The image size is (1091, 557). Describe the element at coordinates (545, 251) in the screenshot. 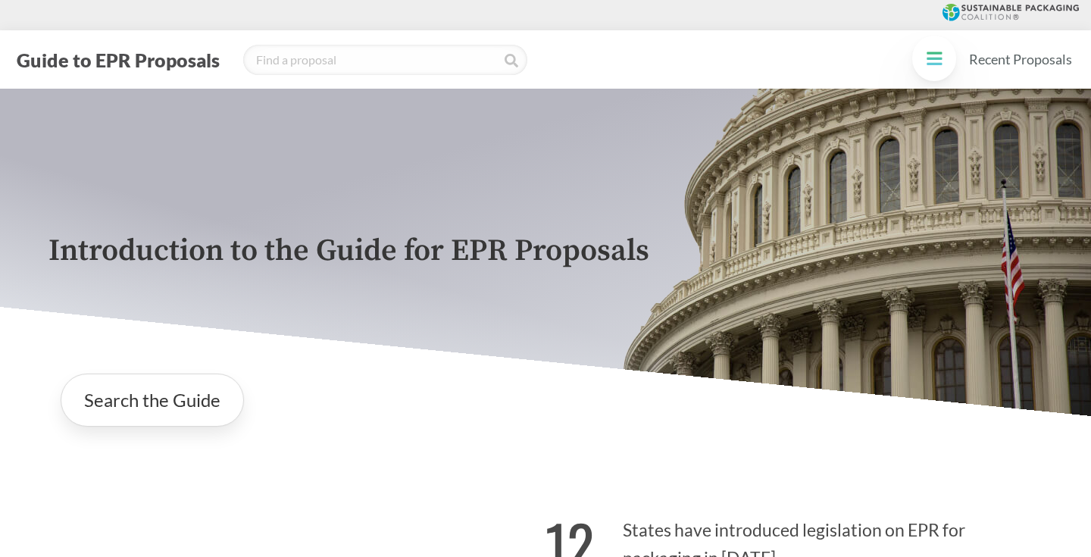

I see `p: Introduction to the Guide for EPR Proposals` at that location.